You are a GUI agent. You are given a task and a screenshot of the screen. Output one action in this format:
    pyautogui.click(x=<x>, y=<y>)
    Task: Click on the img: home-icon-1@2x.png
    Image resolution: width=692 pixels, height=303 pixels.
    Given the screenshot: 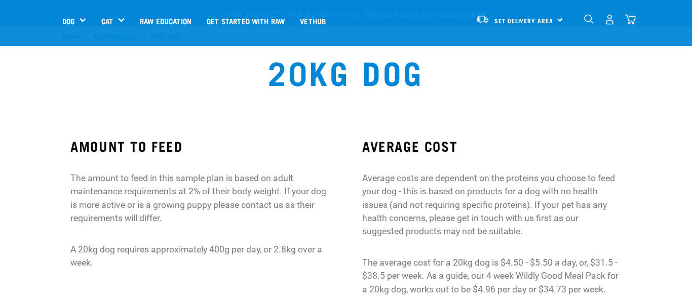 What is the action you would take?
    pyautogui.click(x=589, y=19)
    